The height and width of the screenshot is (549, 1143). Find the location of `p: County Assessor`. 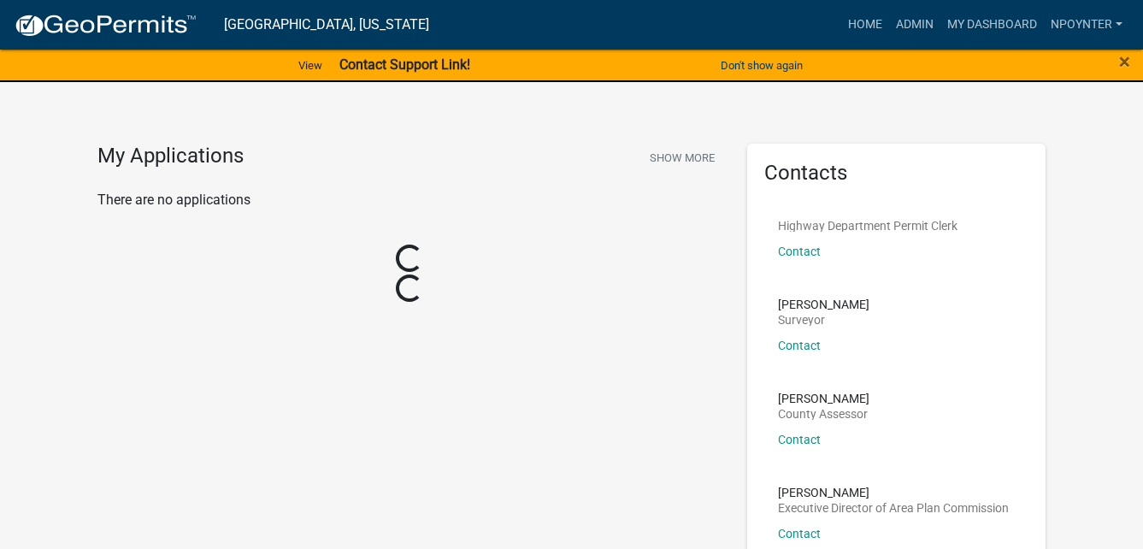

p: County Assessor is located at coordinates (823, 414).